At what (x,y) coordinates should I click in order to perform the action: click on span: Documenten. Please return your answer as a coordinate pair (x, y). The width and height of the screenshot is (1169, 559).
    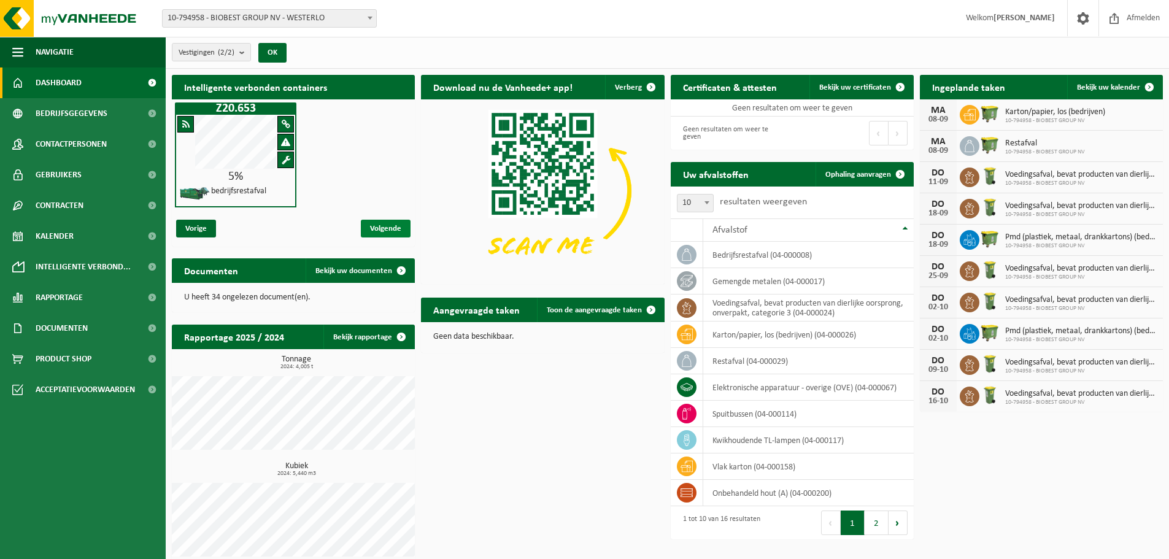
    Looking at the image, I should click on (61, 328).